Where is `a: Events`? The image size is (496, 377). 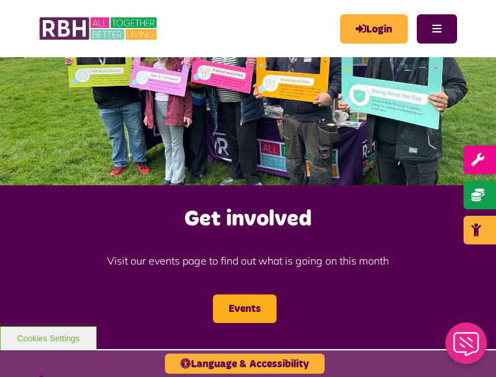
a: Events is located at coordinates (245, 309).